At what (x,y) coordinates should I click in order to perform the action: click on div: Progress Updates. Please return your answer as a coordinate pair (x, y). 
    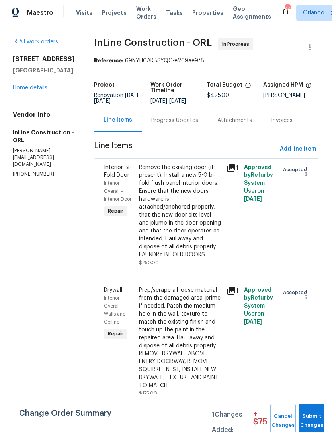
    Looking at the image, I should click on (175, 121).